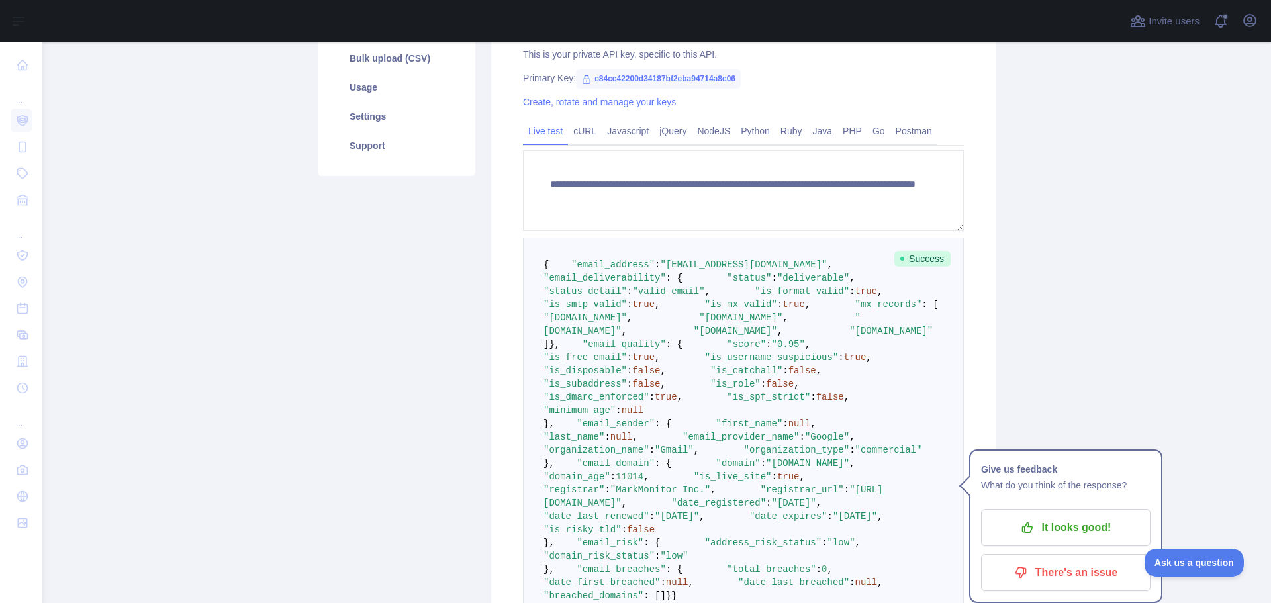 The image size is (1271, 603). Describe the element at coordinates (741, 437) in the screenshot. I see `span: "email_provider_name"` at that location.